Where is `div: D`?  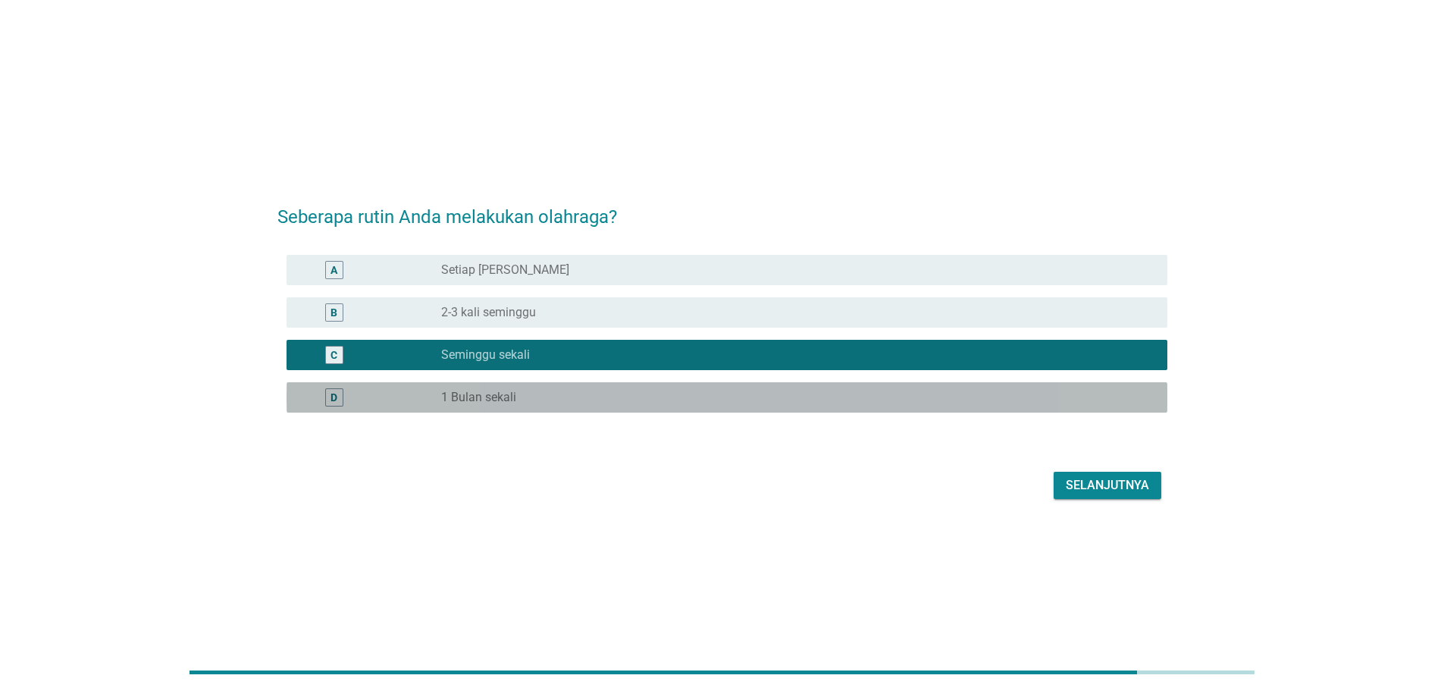
div: D is located at coordinates (334, 397).